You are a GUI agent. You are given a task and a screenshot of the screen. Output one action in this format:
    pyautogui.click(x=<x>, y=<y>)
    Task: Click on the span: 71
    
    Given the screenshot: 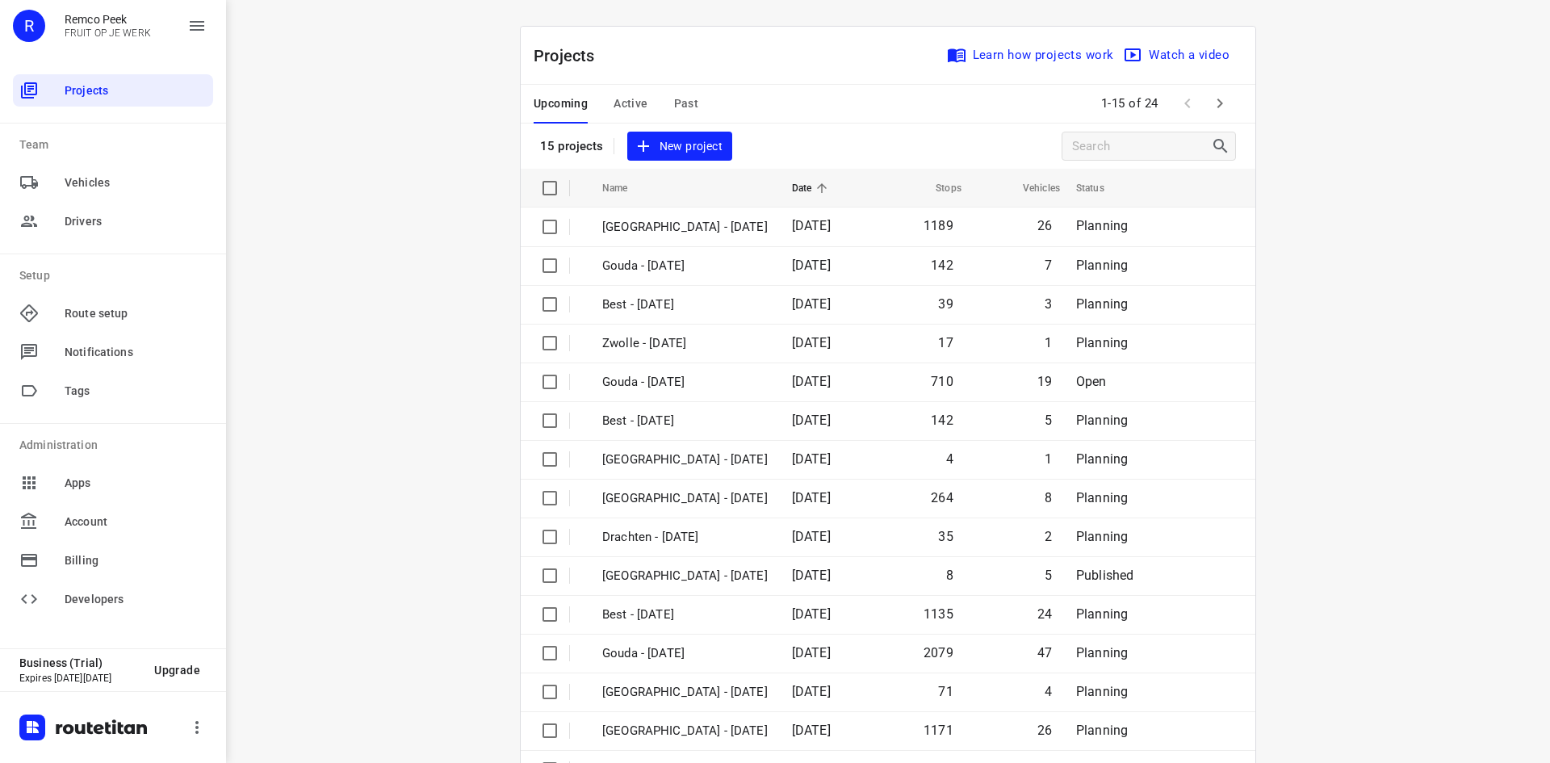 What is the action you would take?
    pyautogui.click(x=945, y=691)
    